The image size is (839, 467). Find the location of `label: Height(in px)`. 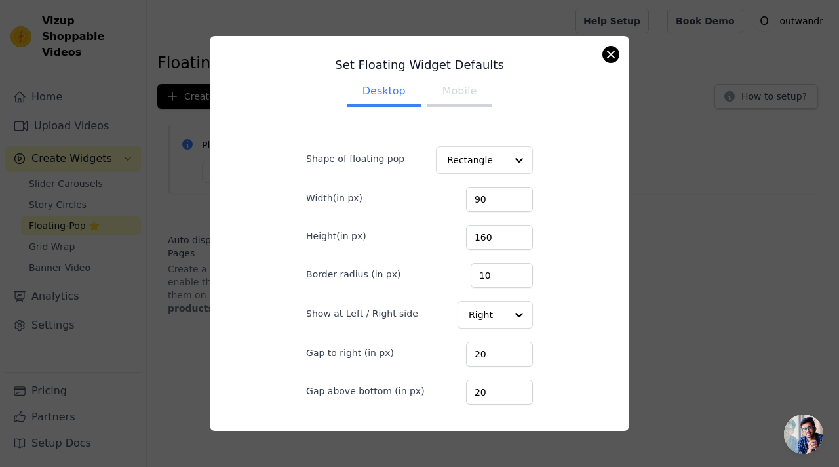

label: Height(in px) is located at coordinates (336, 236).